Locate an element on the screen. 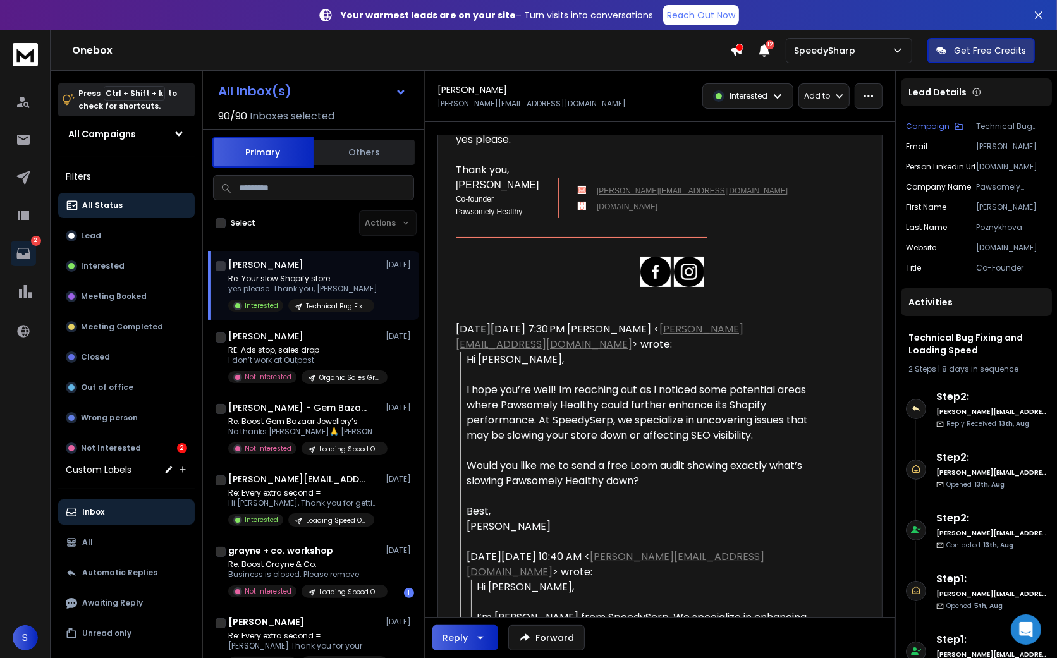 Image resolution: width=1057 pixels, height=658 pixels. h1: Technical Bug Fixing and Loading Speed is located at coordinates (976, 344).